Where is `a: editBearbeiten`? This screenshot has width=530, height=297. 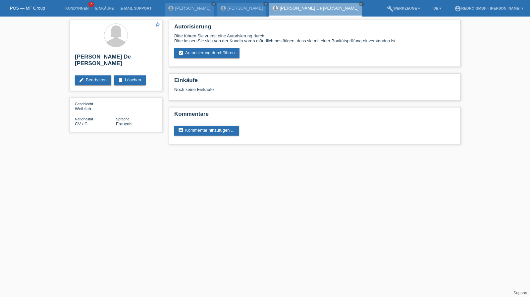
a: editBearbeiten is located at coordinates (93, 80).